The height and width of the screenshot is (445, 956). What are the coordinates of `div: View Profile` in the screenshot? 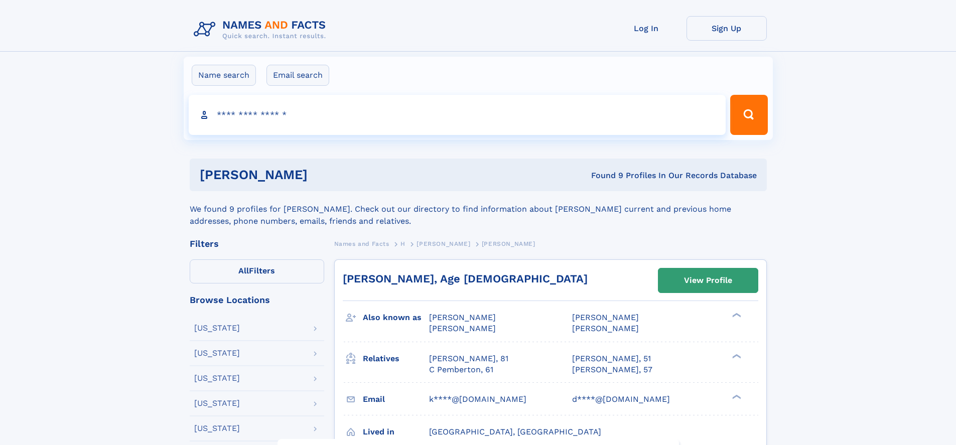 It's located at (708, 280).